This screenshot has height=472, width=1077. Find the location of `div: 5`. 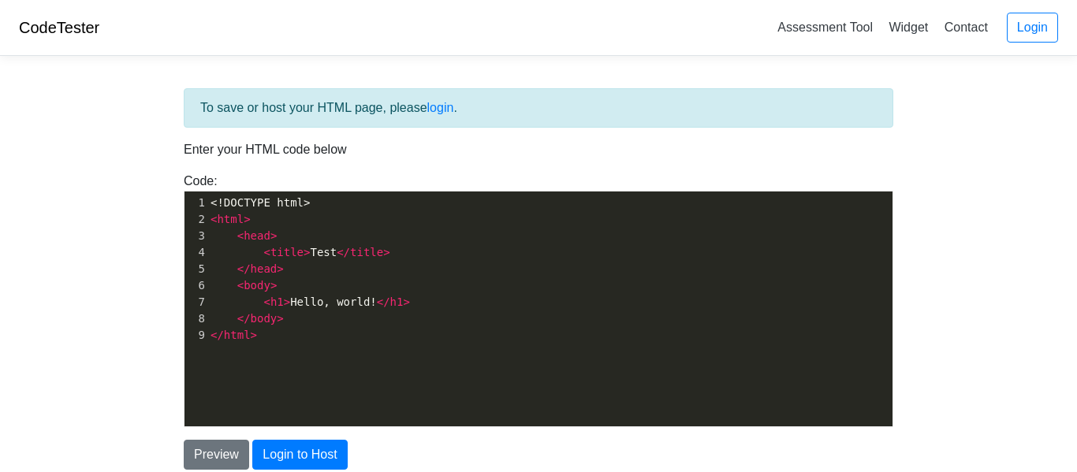

div: 5 is located at coordinates (196, 269).